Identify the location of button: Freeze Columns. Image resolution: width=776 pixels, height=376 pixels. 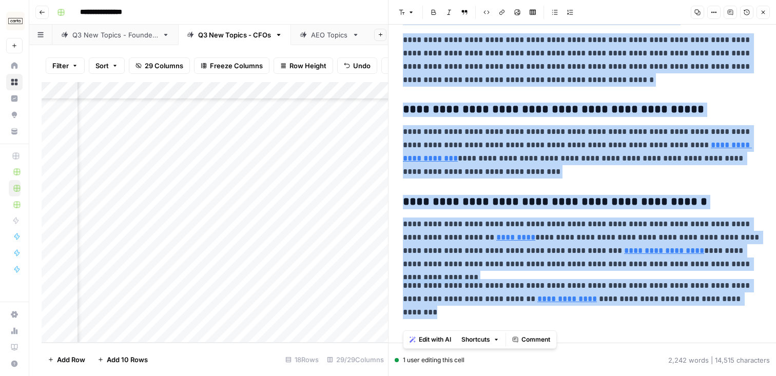
(232, 66).